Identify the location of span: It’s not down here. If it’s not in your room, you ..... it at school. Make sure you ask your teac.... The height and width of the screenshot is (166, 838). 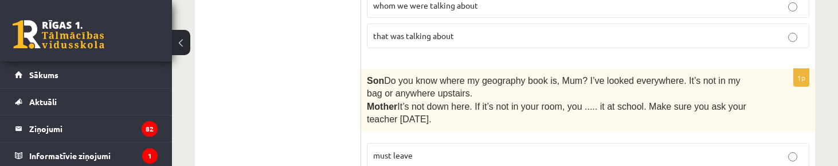
(557, 112).